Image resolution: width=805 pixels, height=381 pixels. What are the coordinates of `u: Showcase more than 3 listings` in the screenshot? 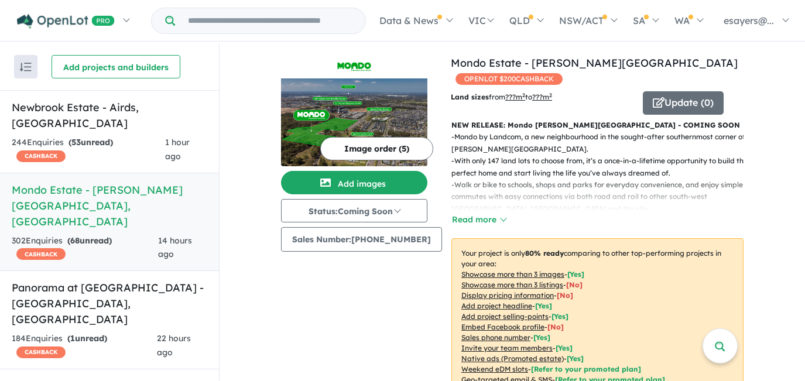 It's located at (513, 285).